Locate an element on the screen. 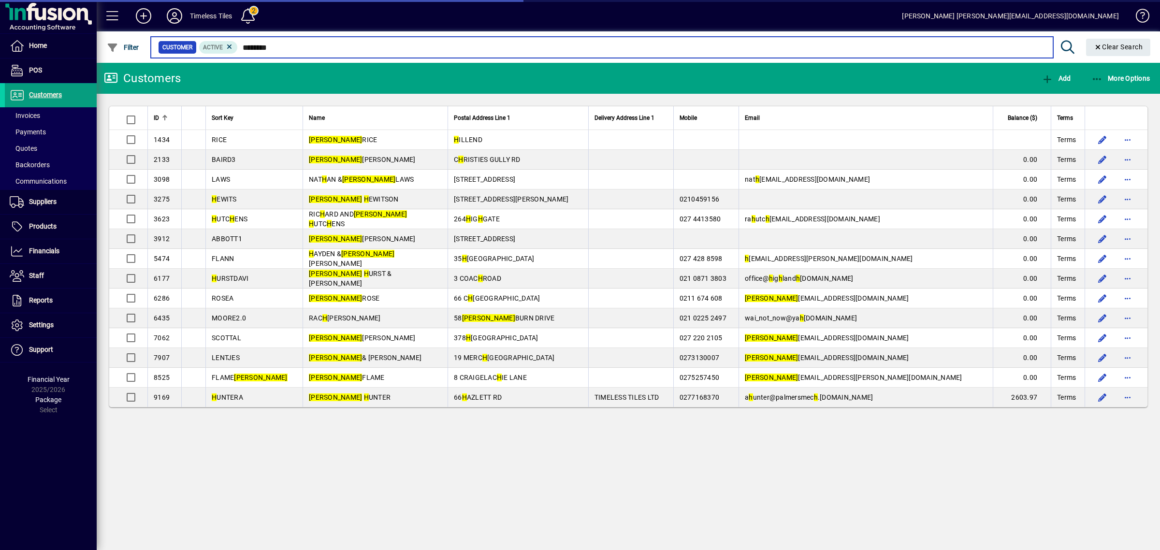  span: 66 AZLETT RD is located at coordinates (477, 397).